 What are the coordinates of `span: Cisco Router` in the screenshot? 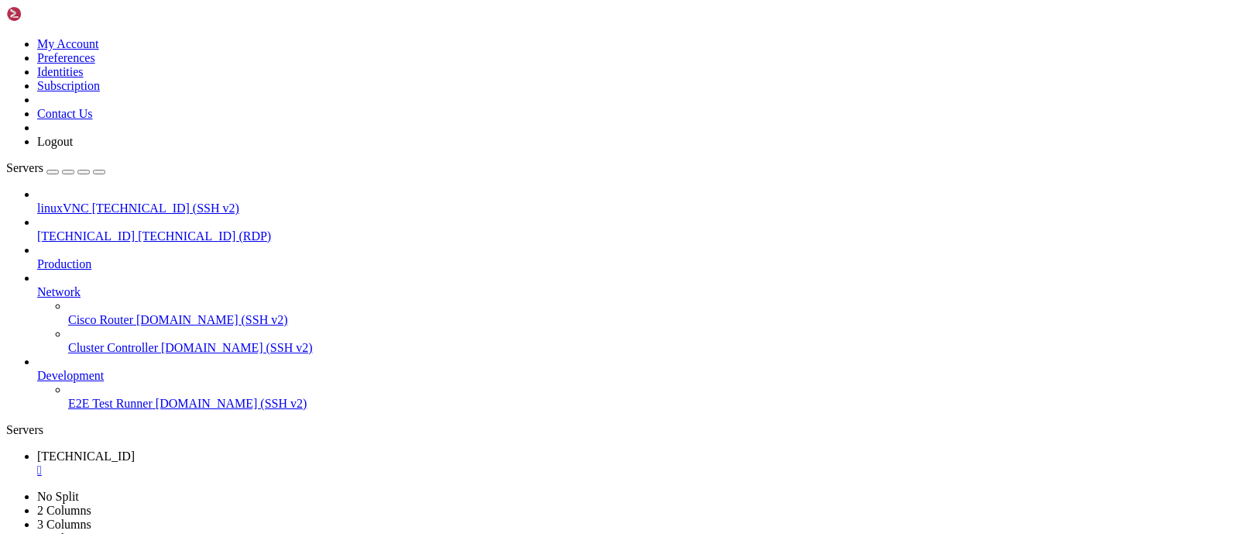 It's located at (101, 319).